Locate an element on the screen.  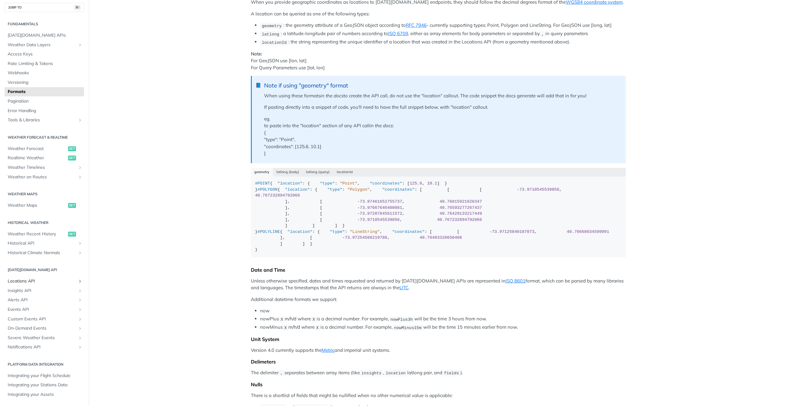
a: UTC is located at coordinates (404, 287).